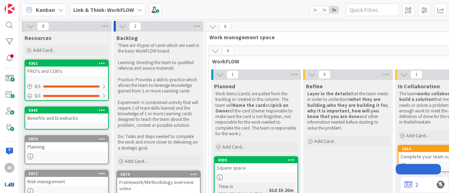 The image size is (449, 193). Describe the element at coordinates (324, 10) in the screenshot. I see `span: 2x` at that location.